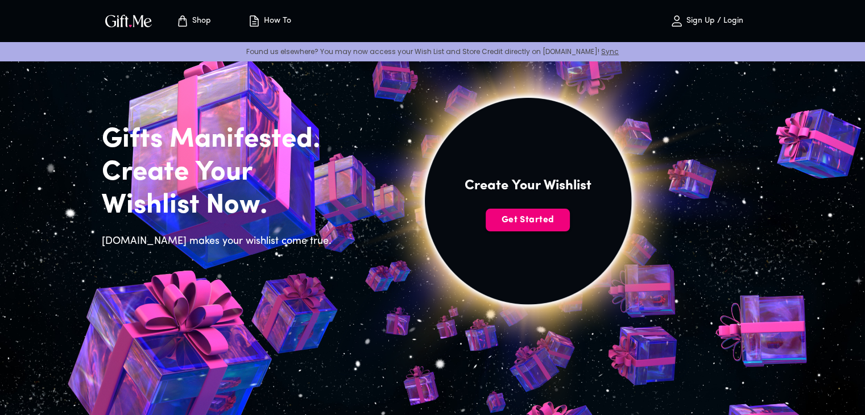 The image size is (865, 415). What do you see at coordinates (220, 173) in the screenshot?
I see `h2: Create Your` at bounding box center [220, 173].